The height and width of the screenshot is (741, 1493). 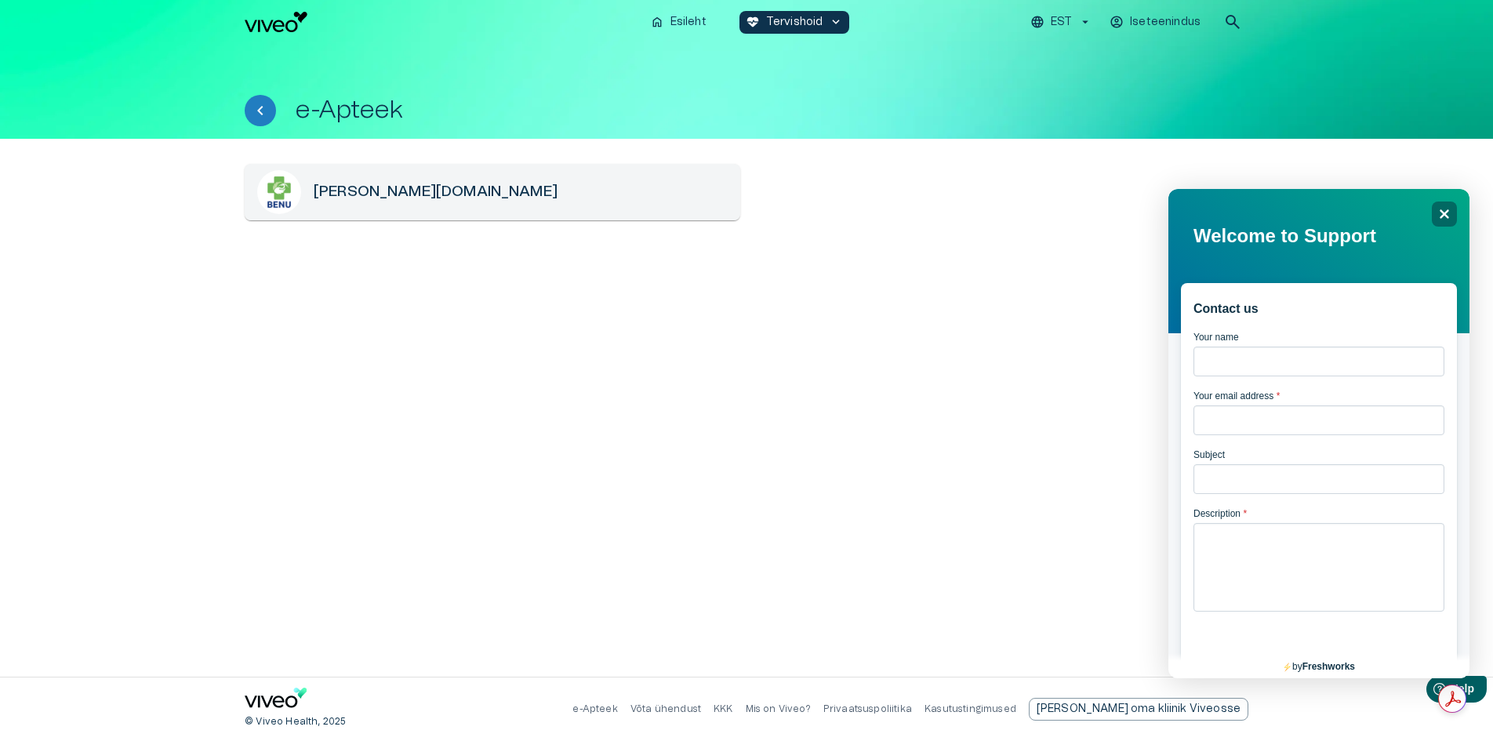 What do you see at coordinates (260, 111) in the screenshot?
I see `button: Tagasi` at bounding box center [260, 111].